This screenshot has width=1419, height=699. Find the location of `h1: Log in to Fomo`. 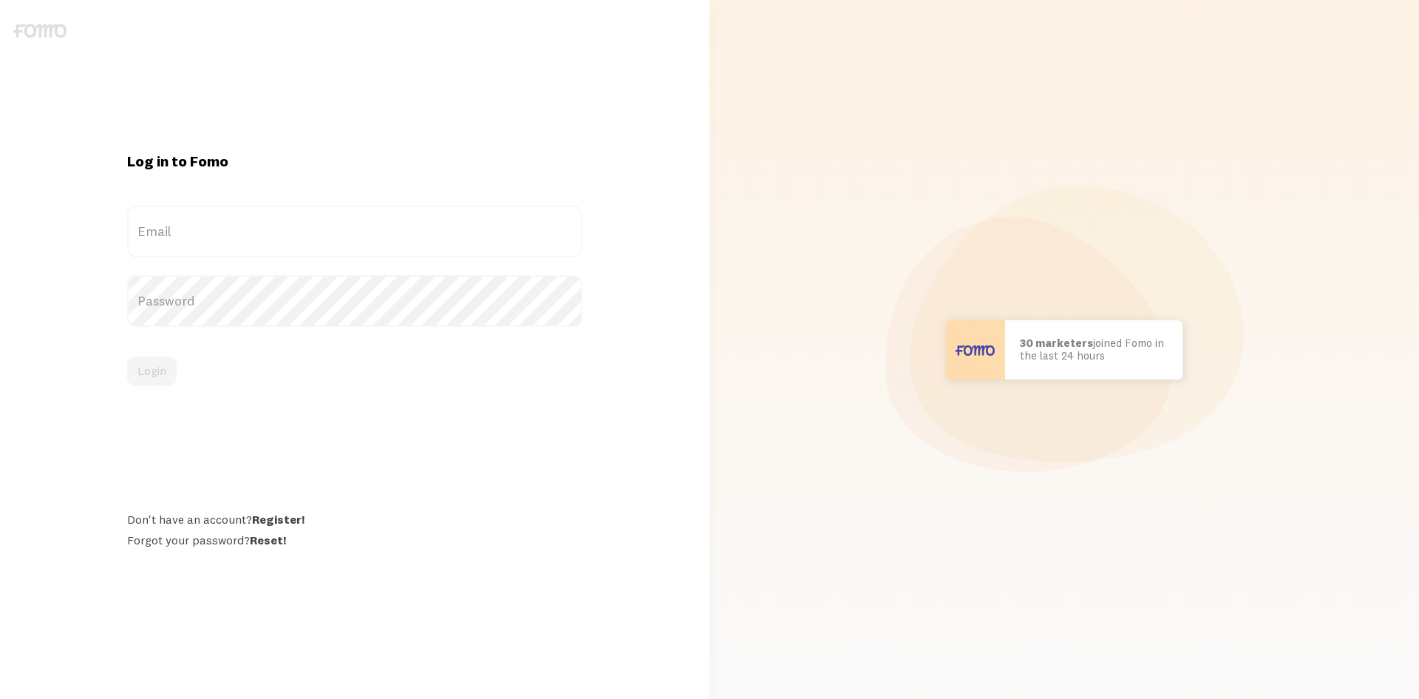

h1: Log in to Fomo is located at coordinates (355, 161).